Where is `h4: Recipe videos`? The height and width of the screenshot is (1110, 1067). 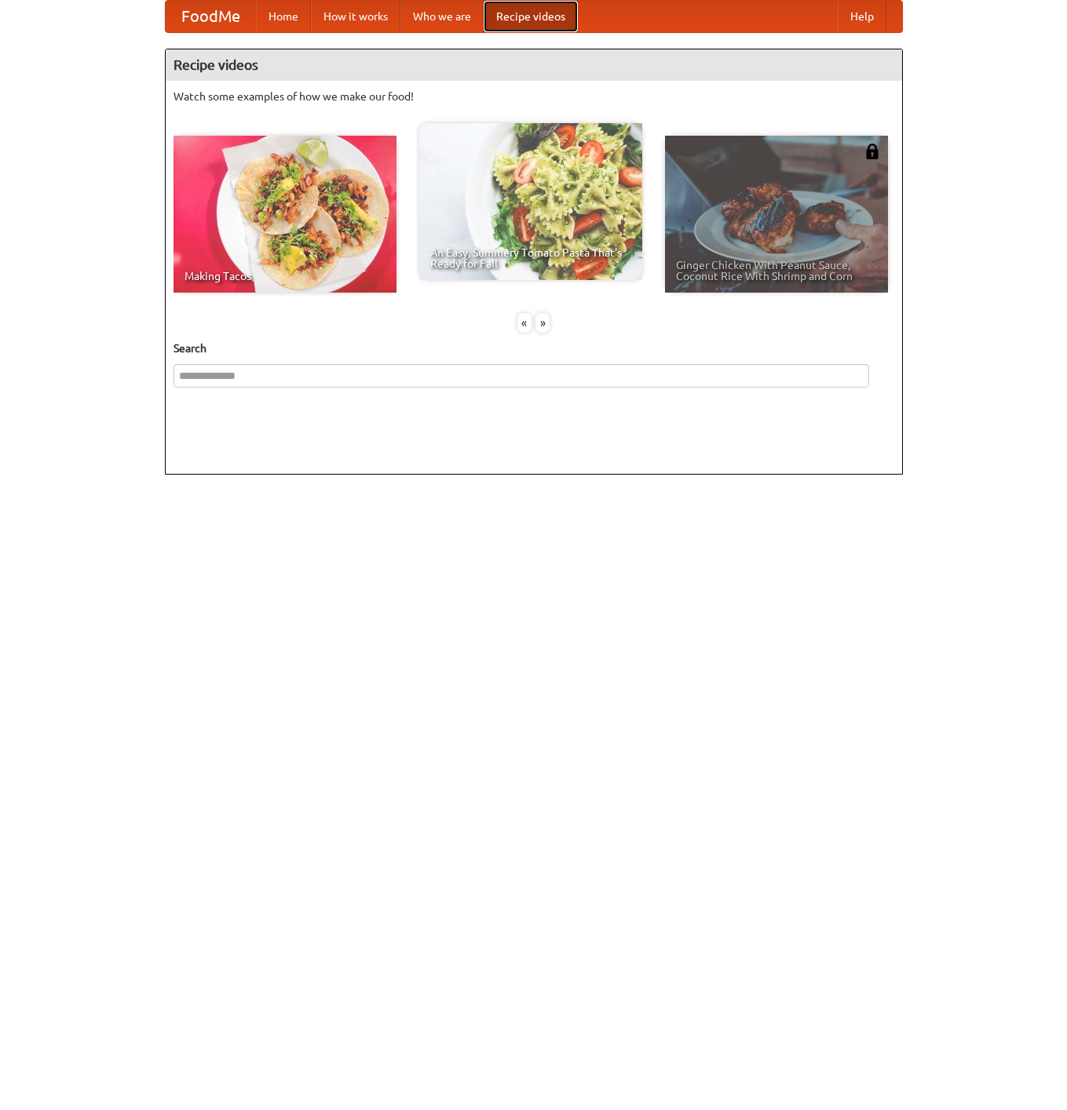
h4: Recipe videos is located at coordinates (534, 65).